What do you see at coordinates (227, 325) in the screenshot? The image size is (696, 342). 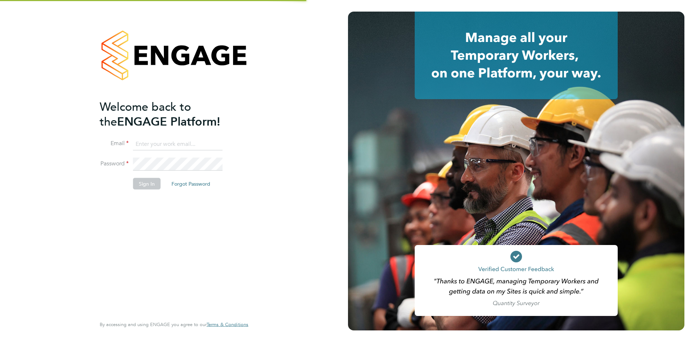 I see `a: Terms & Conditions` at bounding box center [227, 325].